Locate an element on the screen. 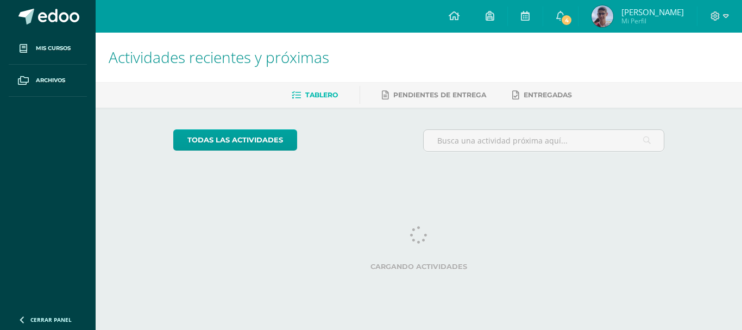 This screenshot has width=742, height=330. span: Mis cursos is located at coordinates (53, 48).